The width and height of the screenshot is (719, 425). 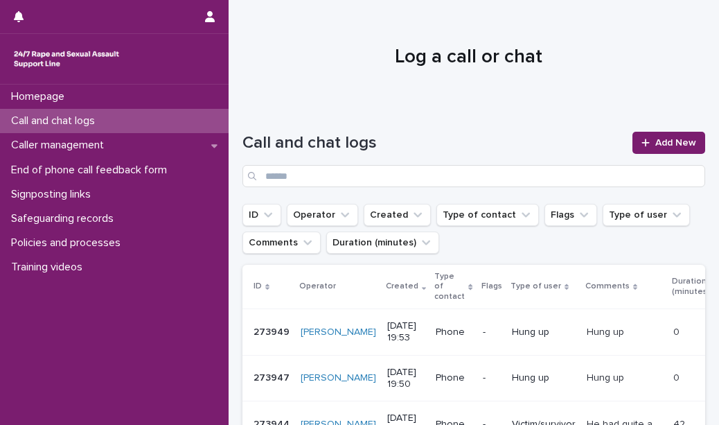 I want to click on p: Safeguarding records, so click(x=65, y=218).